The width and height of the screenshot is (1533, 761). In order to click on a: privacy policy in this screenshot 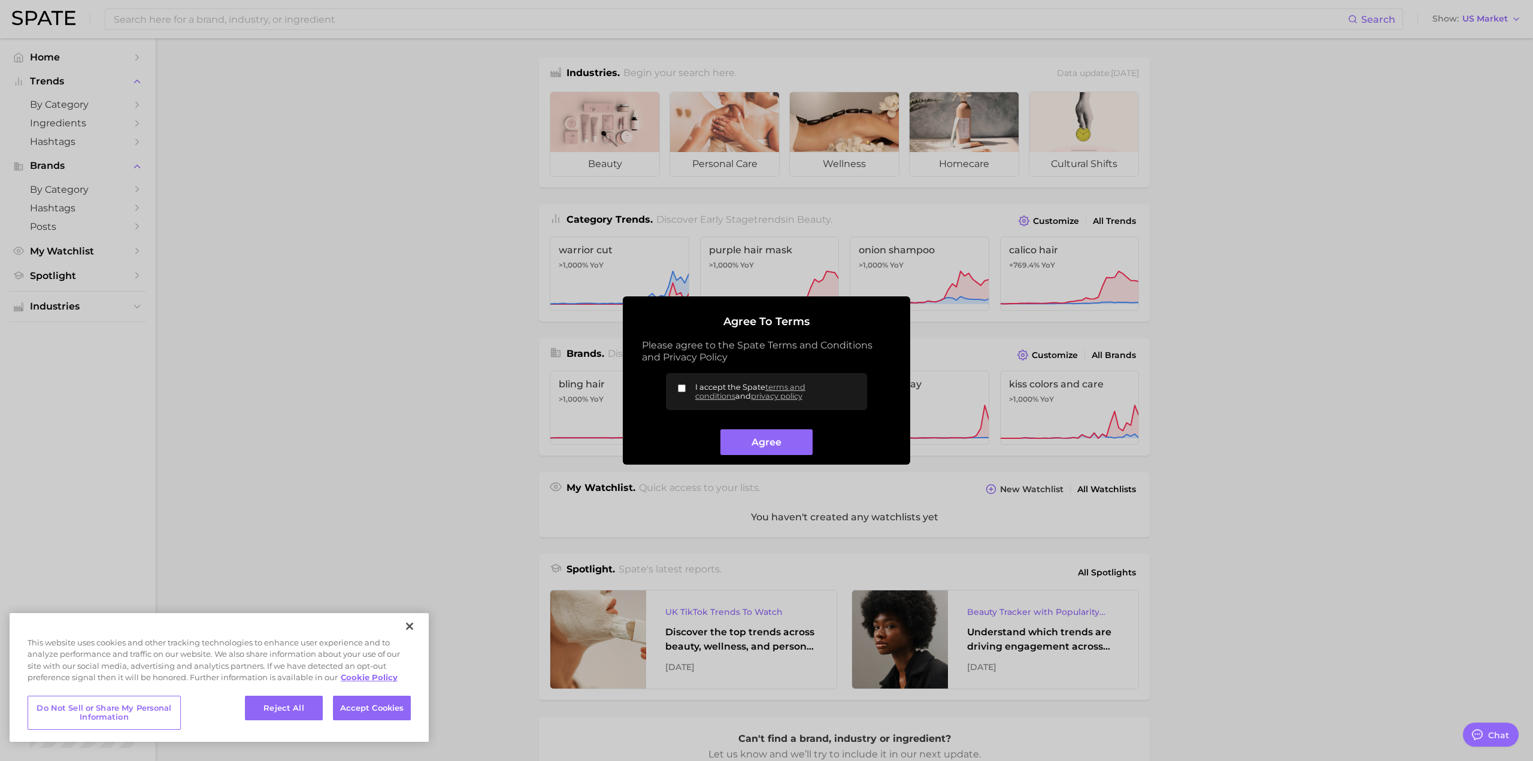, I will do `click(777, 396)`.